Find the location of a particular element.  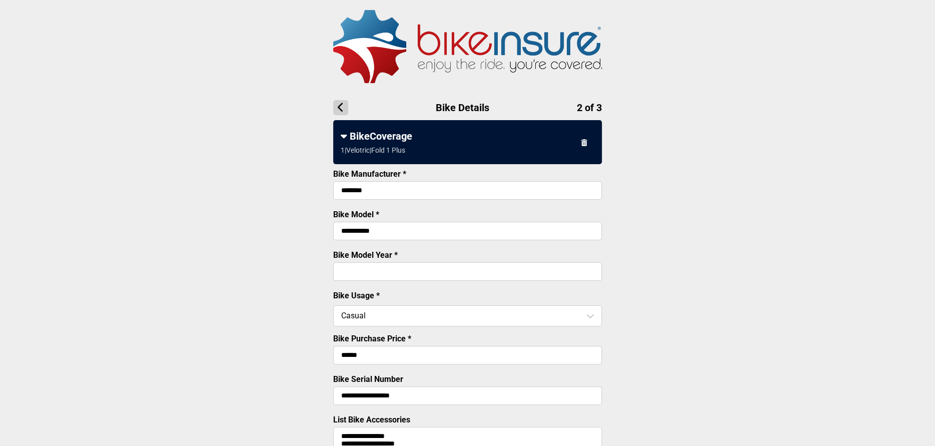

label: List Bike Accessories is located at coordinates (372, 419).